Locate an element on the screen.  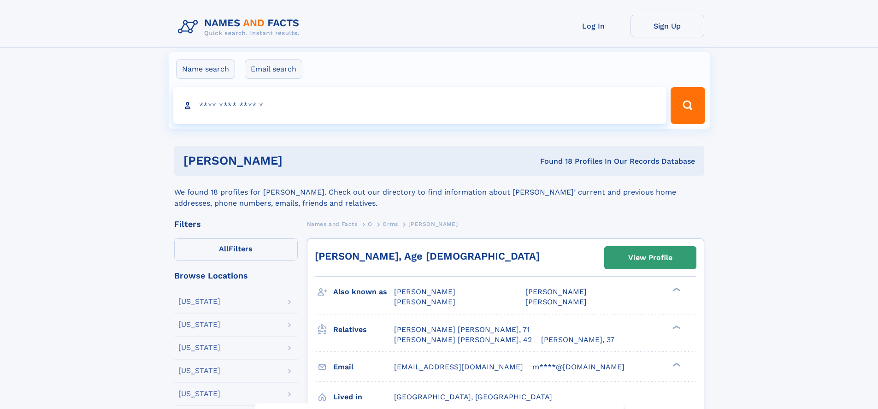
label: Email search is located at coordinates (273, 69).